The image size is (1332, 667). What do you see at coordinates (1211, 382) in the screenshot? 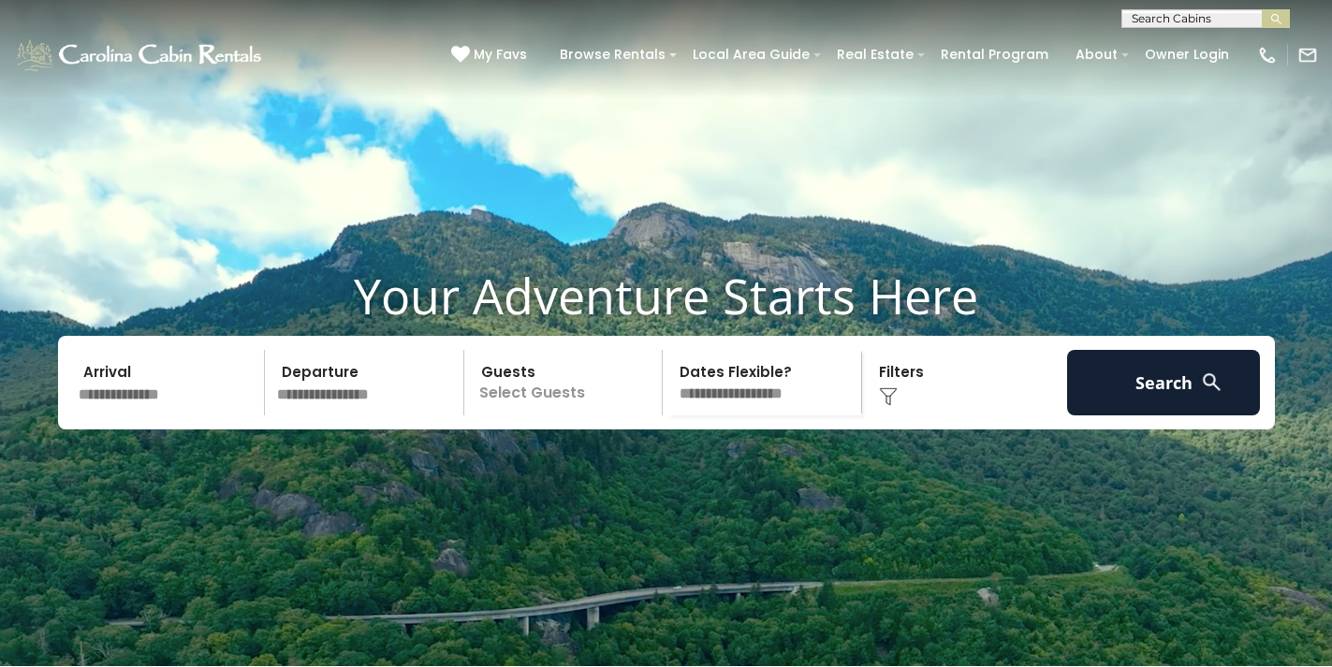
I see `img: search-regular-white.png` at bounding box center [1211, 382].